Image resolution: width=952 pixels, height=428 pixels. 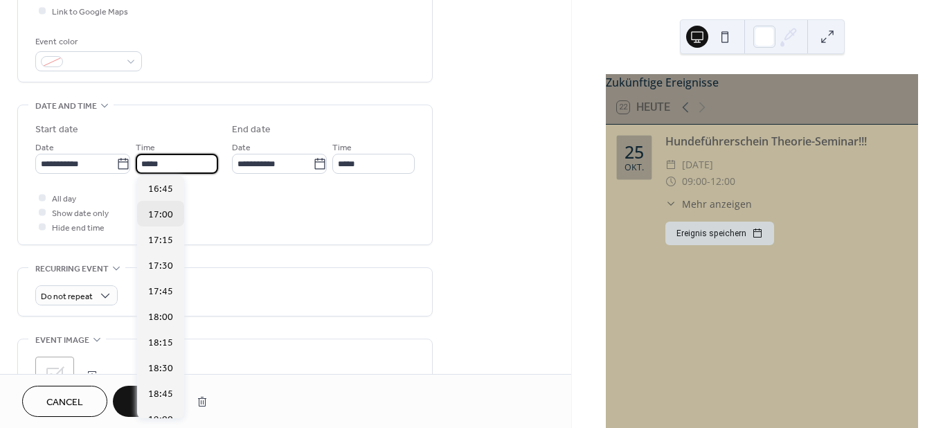 What do you see at coordinates (148, 401) in the screenshot?
I see `button: Save` at bounding box center [148, 401].